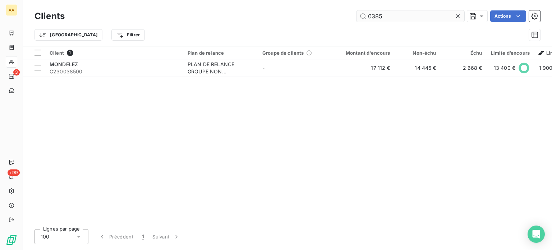 The height and width of the screenshot is (250, 552). What do you see at coordinates (418, 53) in the screenshot?
I see `div: Non-échu` at bounding box center [418, 53].